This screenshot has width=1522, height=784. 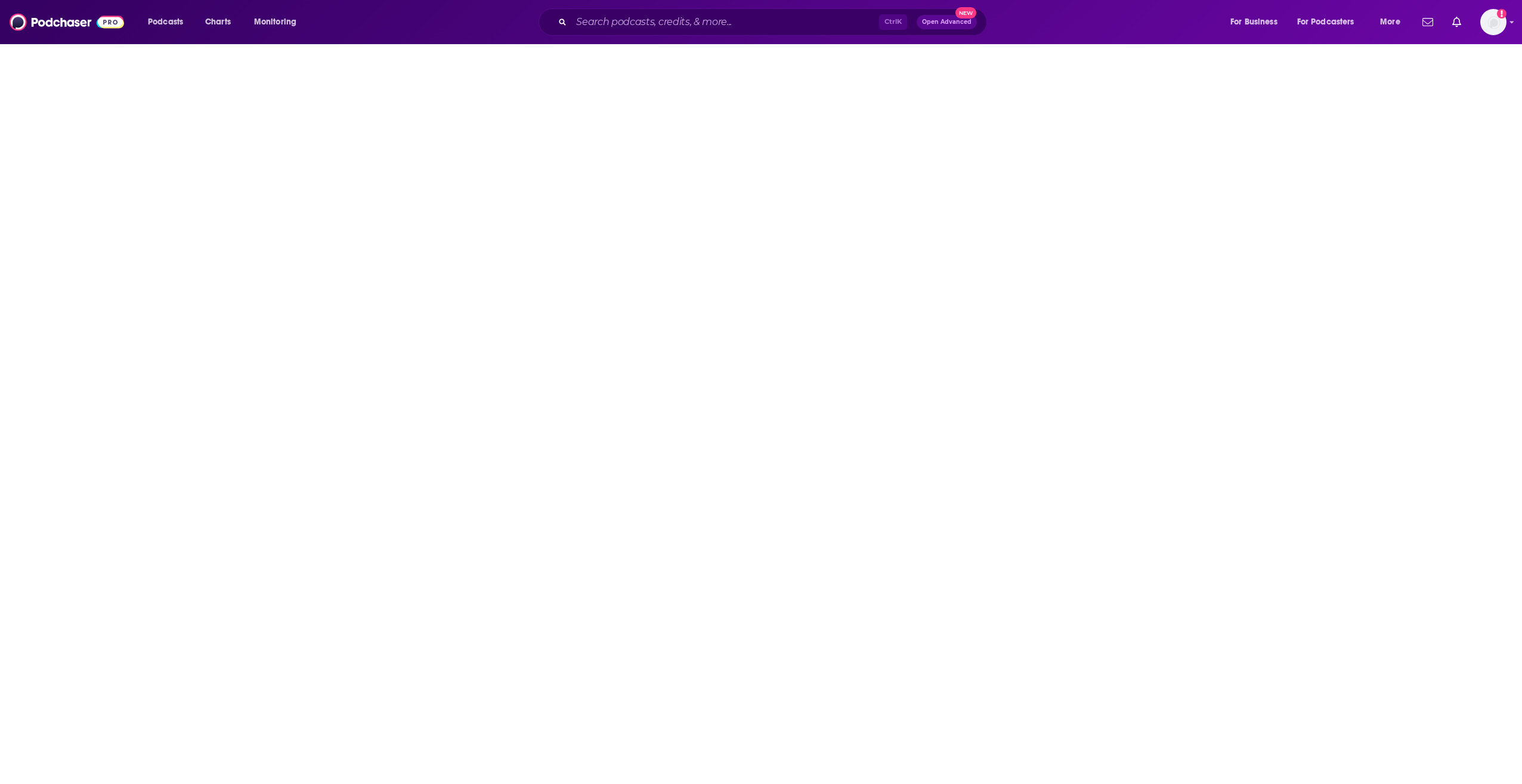 What do you see at coordinates (218, 22) in the screenshot?
I see `a: Charts` at bounding box center [218, 22].